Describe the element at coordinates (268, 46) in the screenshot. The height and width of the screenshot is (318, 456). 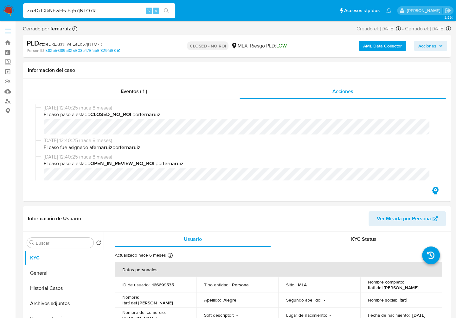
I see `span: Riesgo PLD:` at that location.